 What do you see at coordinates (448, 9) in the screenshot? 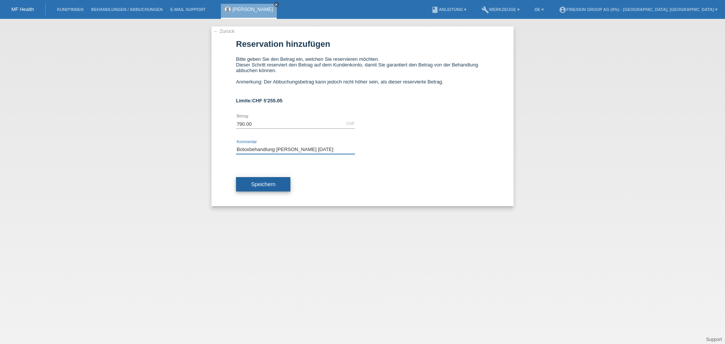
I see `a: bookAnleitung ▾` at bounding box center [448, 9].